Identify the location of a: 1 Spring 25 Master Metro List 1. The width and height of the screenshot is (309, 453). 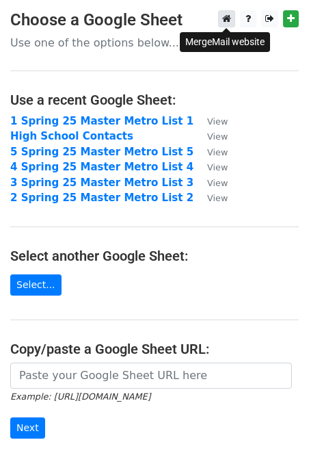
(102, 121).